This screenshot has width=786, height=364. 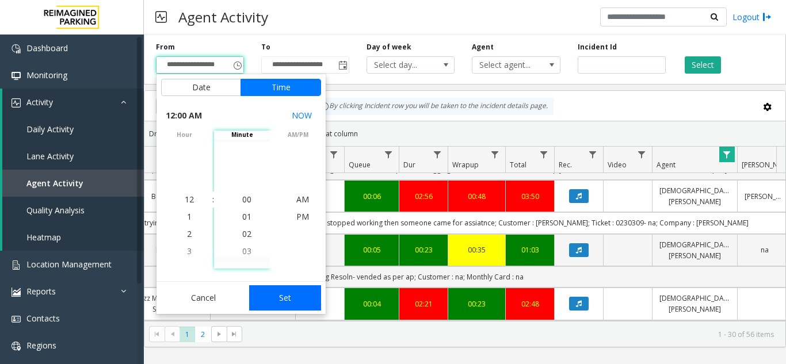 I want to click on a: 00:35, so click(x=477, y=250).